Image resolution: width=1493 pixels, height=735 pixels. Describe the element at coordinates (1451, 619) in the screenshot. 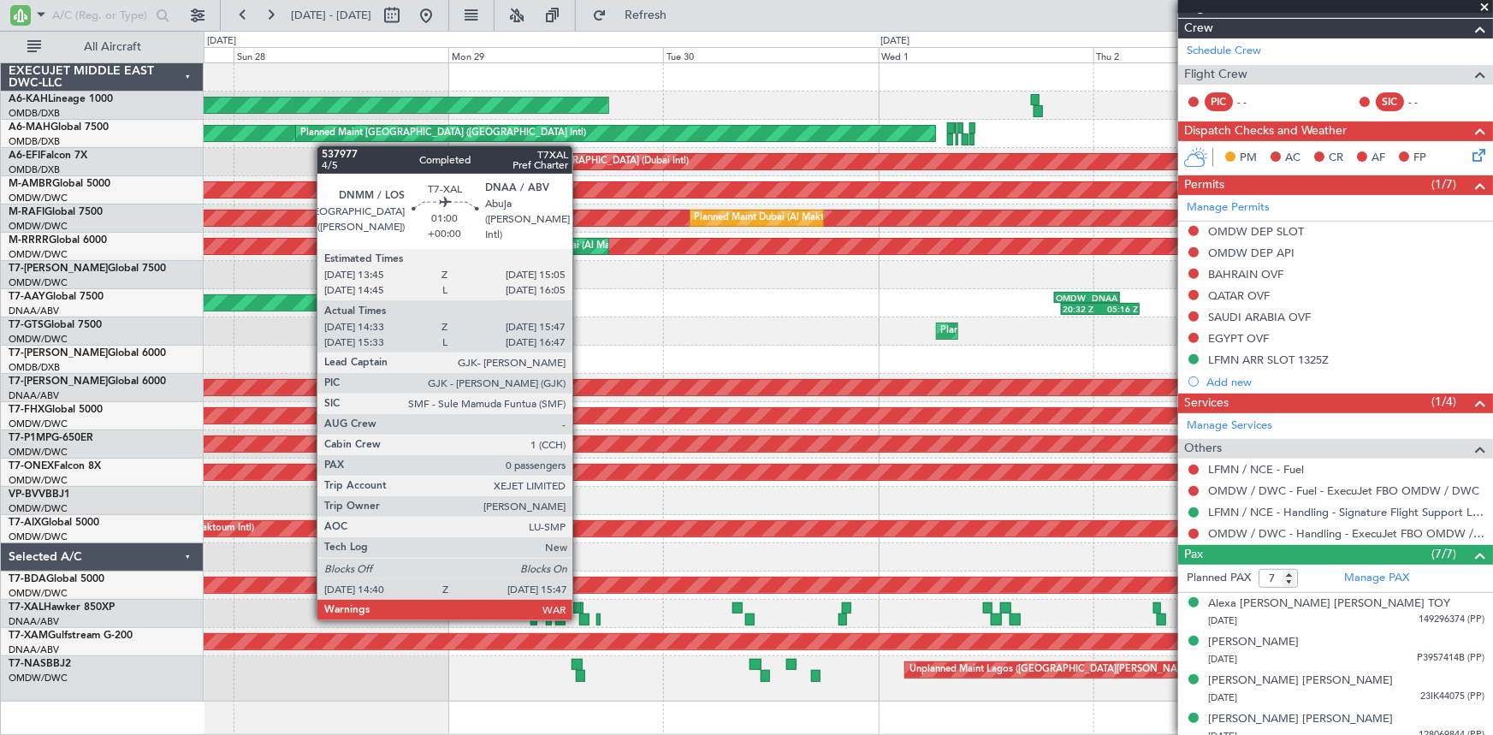

I see `span: 149296374 (PP)` at that location.